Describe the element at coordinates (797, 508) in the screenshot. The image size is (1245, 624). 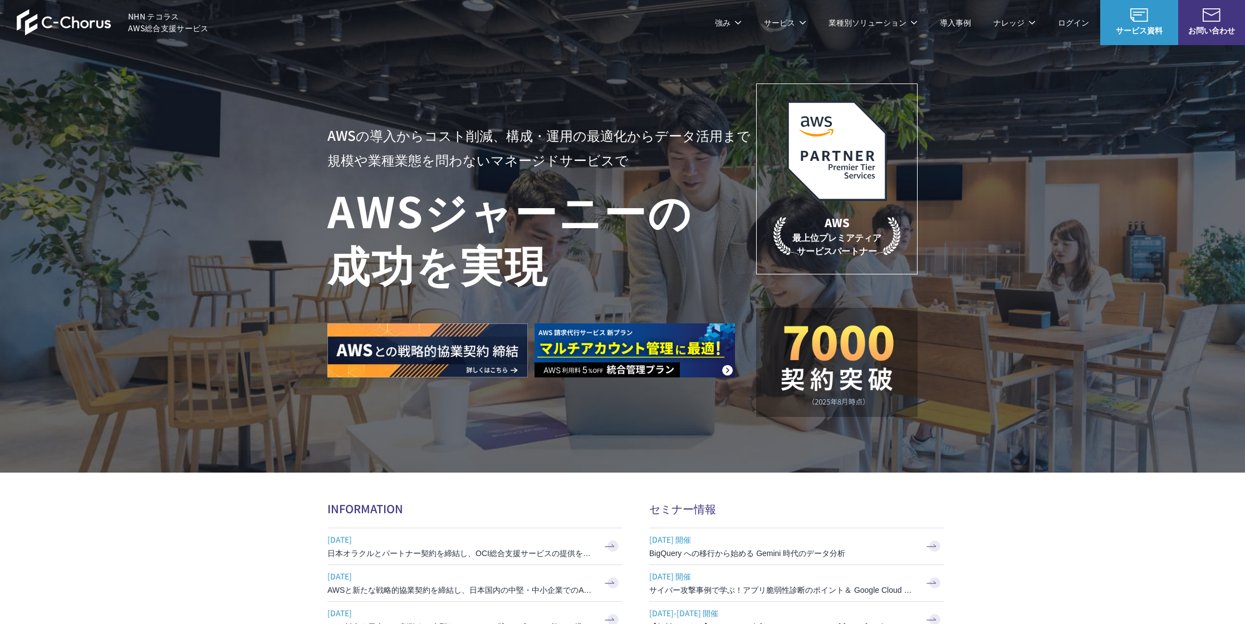
I see `h2: セミナー情報` at that location.